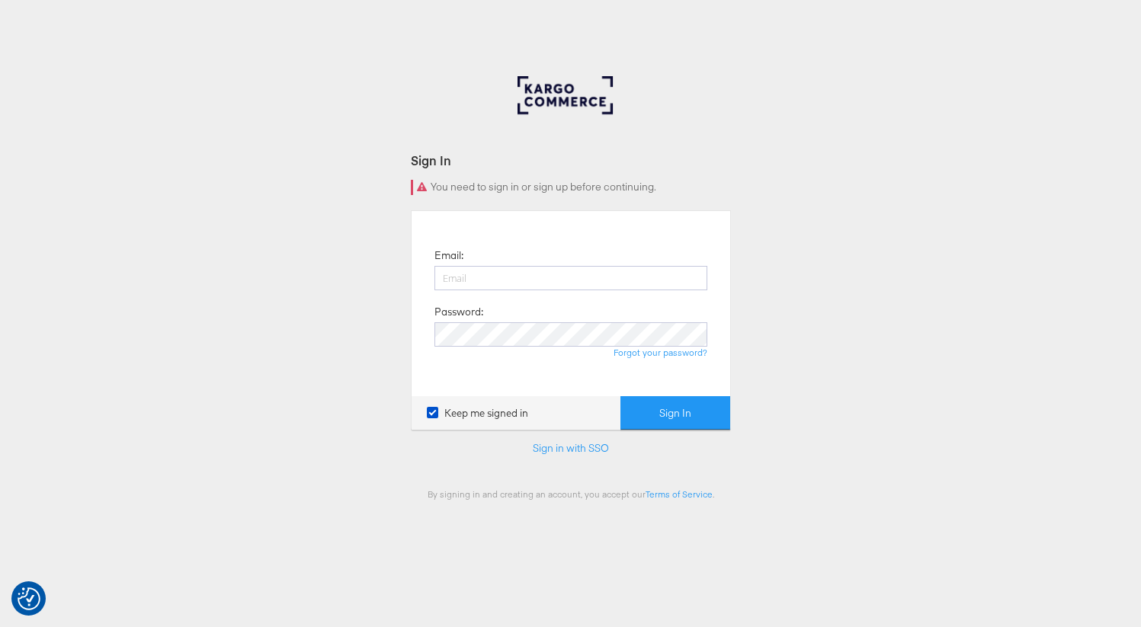 This screenshot has height=627, width=1141. I want to click on a: Sign in with SSO, so click(571, 448).